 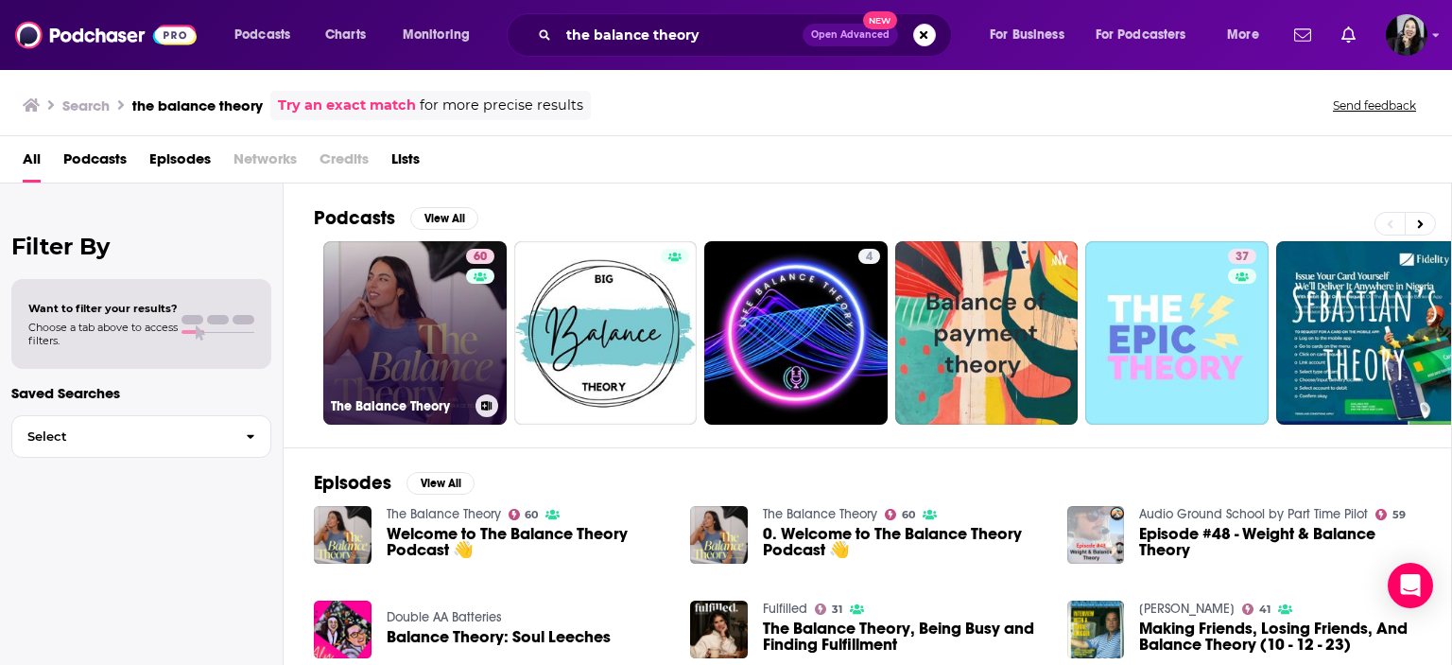 I want to click on span: Charts, so click(x=345, y=35).